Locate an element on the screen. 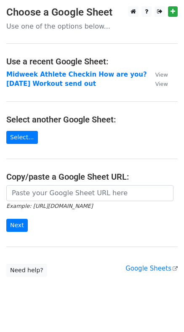 The height and width of the screenshot is (332, 184). h3: Choose a Google Sheet is located at coordinates (92, 12).